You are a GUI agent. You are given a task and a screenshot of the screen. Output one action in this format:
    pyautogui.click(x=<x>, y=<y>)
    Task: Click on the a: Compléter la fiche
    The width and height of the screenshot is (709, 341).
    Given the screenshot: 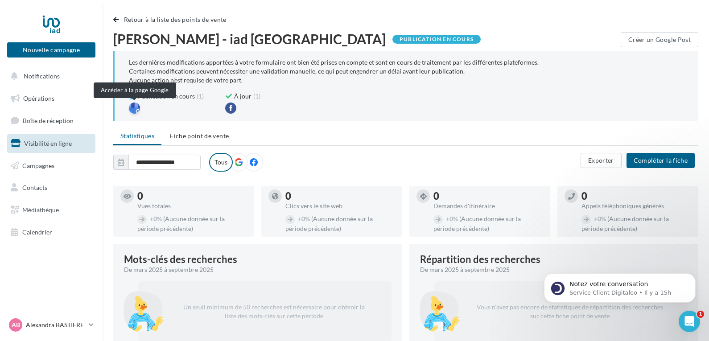 What is the action you would take?
    pyautogui.click(x=660, y=160)
    